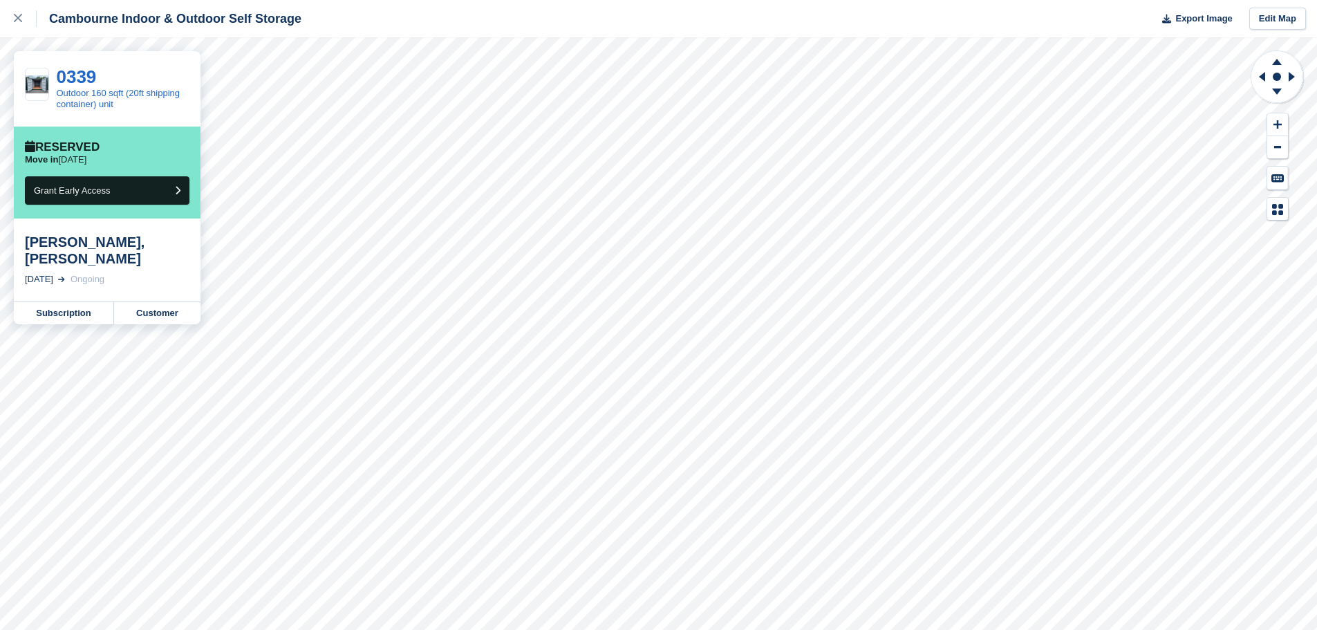  What do you see at coordinates (62, 147) in the screenshot?
I see `div: Reserved` at bounding box center [62, 147].